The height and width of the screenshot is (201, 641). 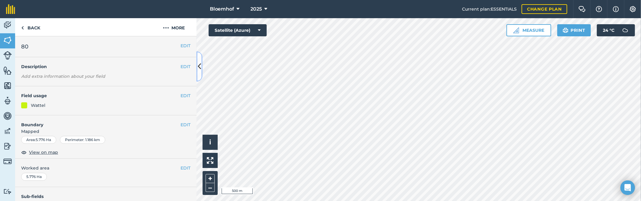 I want to click on span: Mapped, so click(x=106, y=131).